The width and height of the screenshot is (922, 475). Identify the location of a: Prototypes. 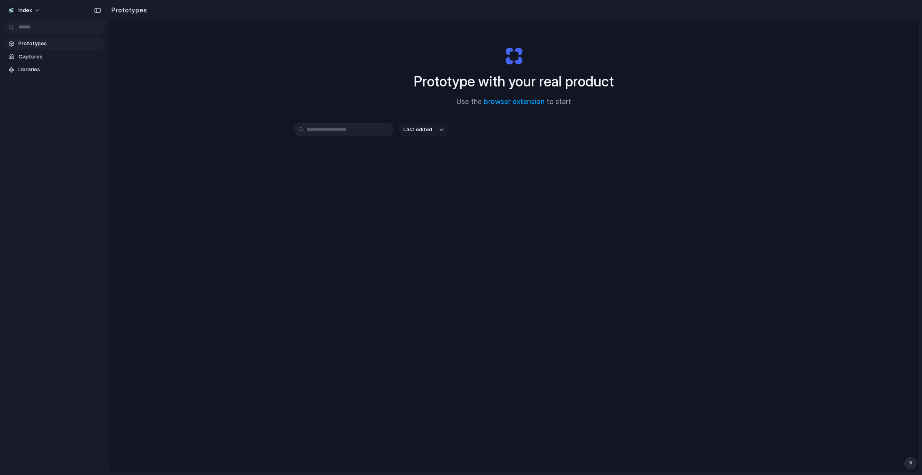
(54, 44).